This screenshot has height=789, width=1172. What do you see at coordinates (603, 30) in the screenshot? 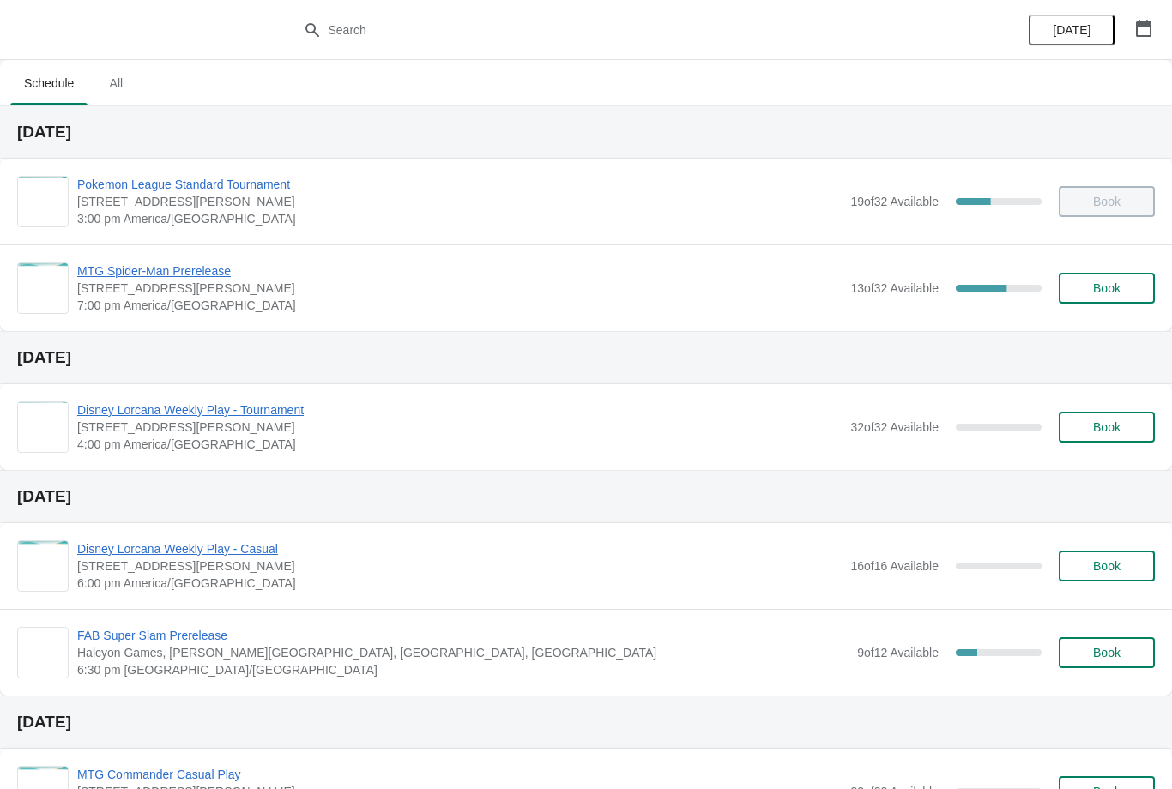
I see `input: Search` at bounding box center [603, 30].